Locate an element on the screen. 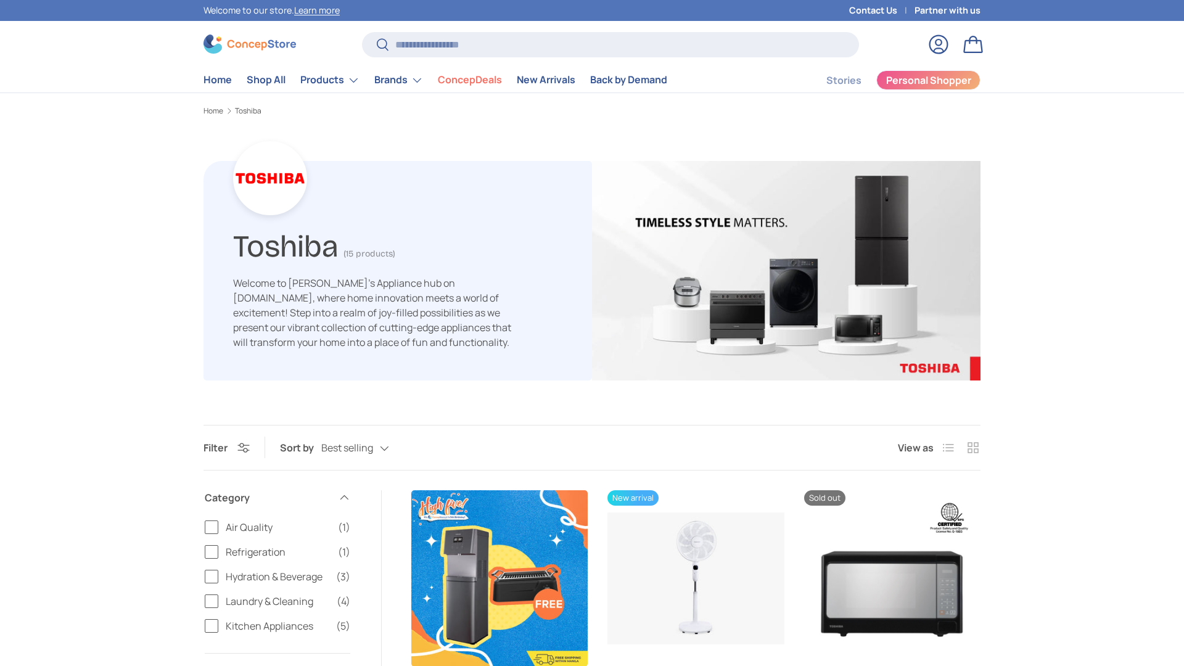 Image resolution: width=1184 pixels, height=666 pixels. span: Kitchen Appliances is located at coordinates (277, 626).